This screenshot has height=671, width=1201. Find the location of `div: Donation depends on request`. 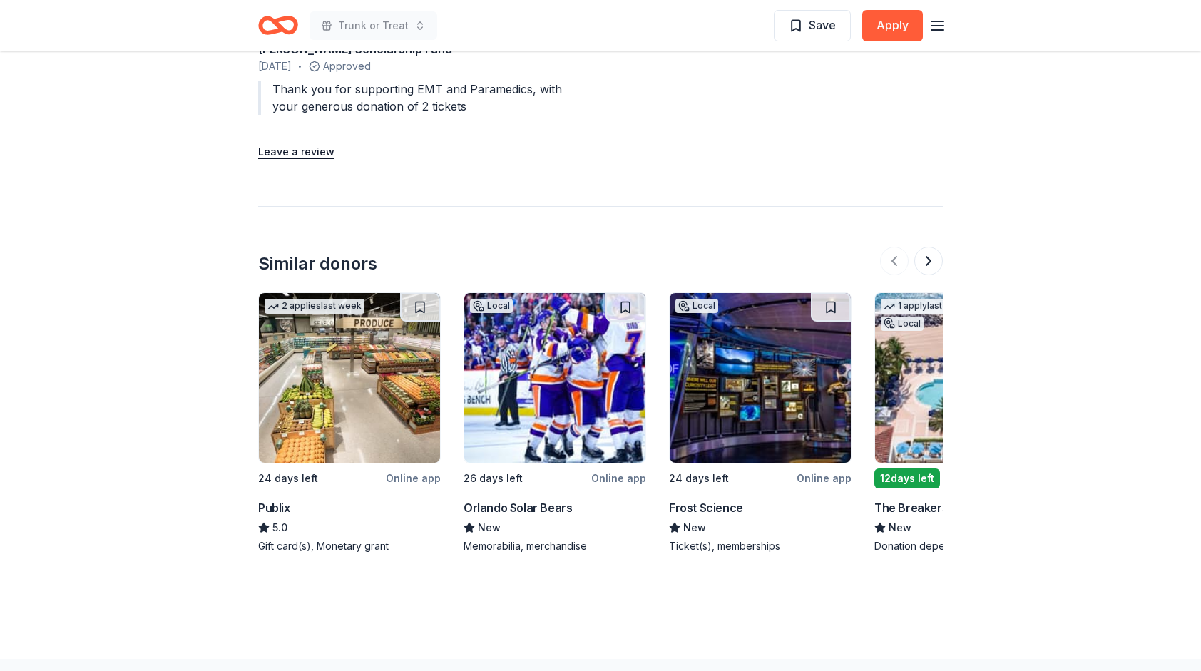

div: Donation depends on request is located at coordinates (966, 546).